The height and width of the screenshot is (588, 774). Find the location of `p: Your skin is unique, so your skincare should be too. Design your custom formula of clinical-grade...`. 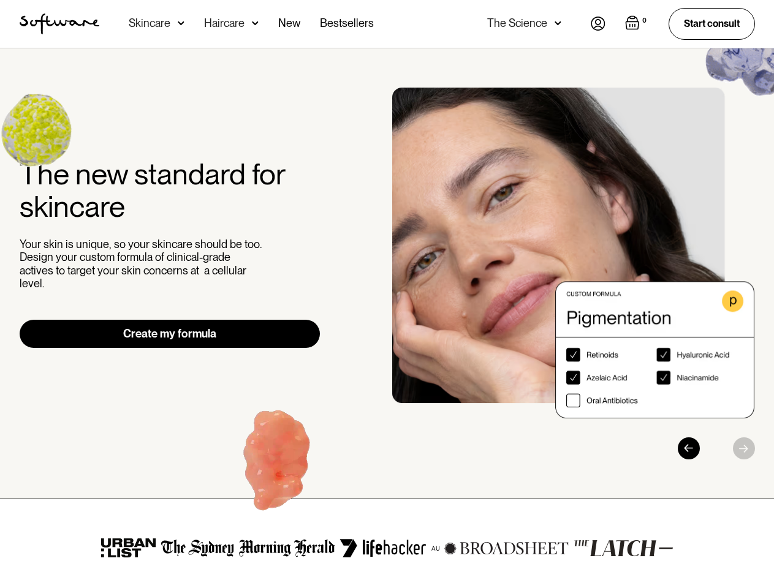

p: Your skin is unique, so your skincare should be too. Design your custom formula of clinical-grade... is located at coordinates (142, 264).